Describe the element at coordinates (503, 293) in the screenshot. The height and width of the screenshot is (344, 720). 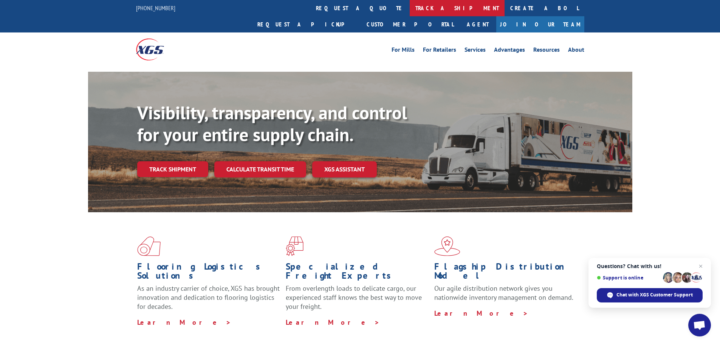
I see `span: Our agile distribution network gives you nationwide inventory management on demand.` at that location.